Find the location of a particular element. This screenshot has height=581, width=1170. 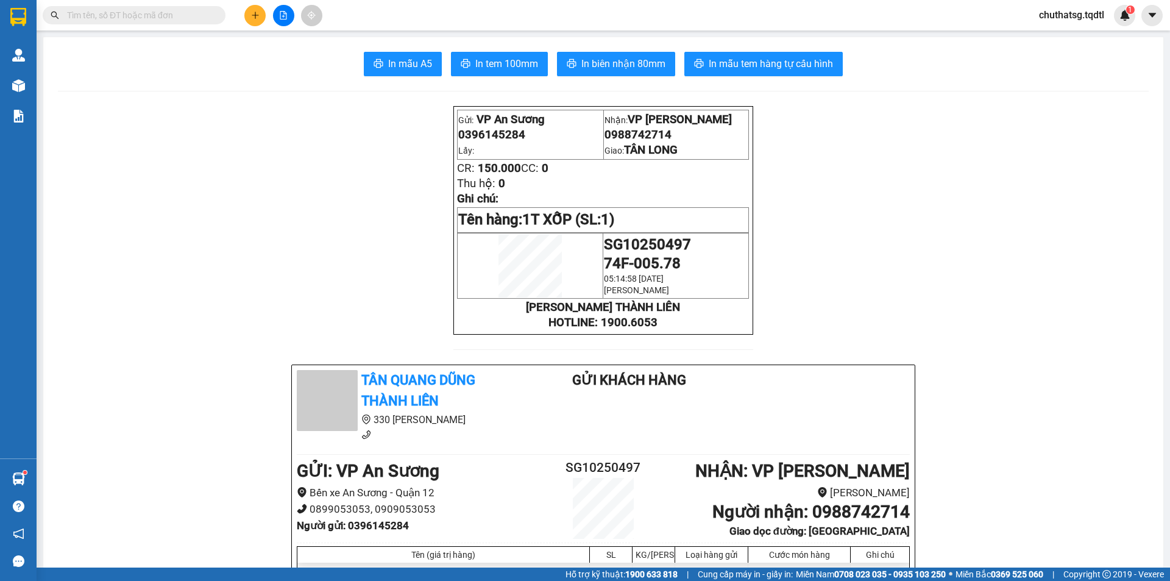

span: CR: is located at coordinates (466, 168).